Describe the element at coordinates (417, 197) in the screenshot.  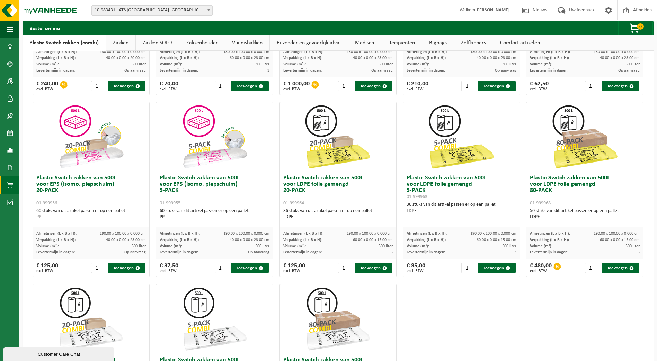
I see `span: 01-999963` at that location.